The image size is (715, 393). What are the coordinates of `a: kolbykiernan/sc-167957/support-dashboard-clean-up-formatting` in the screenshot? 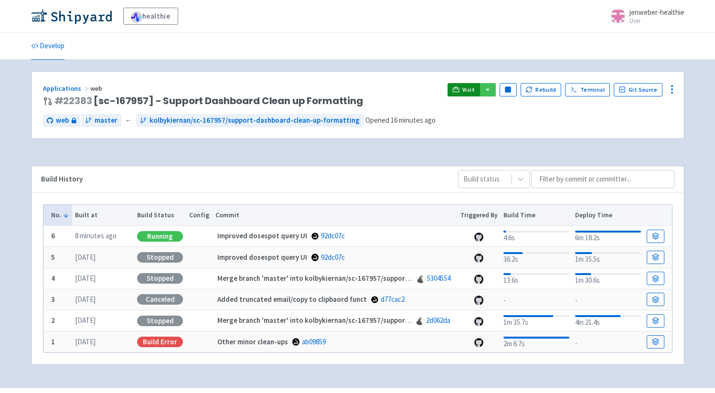 It's located at (250, 120).